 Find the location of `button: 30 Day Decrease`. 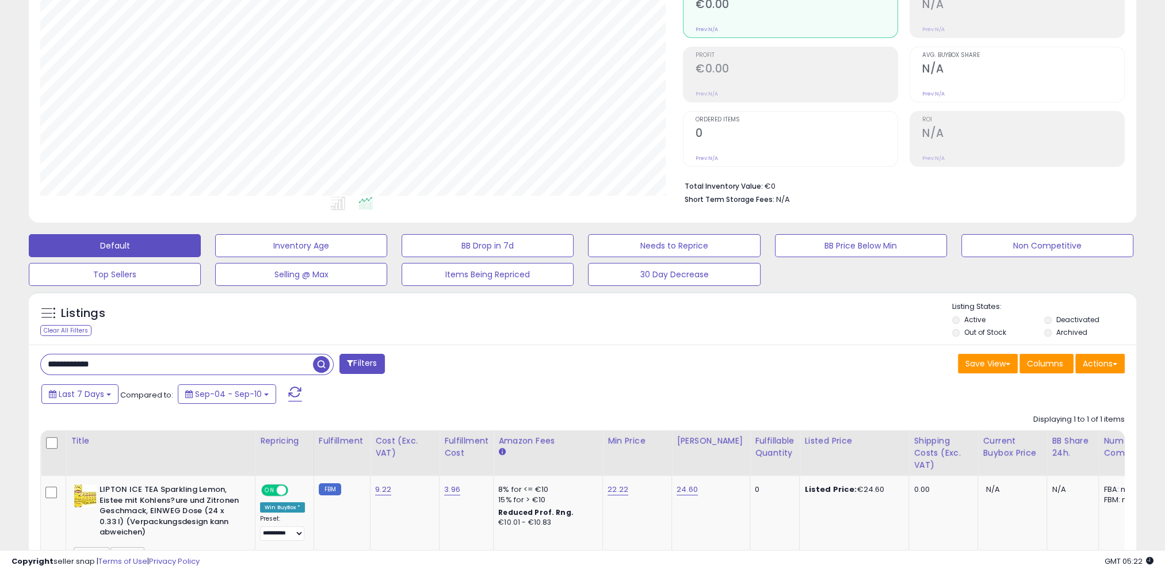

button: 30 Day Decrease is located at coordinates (674, 274).